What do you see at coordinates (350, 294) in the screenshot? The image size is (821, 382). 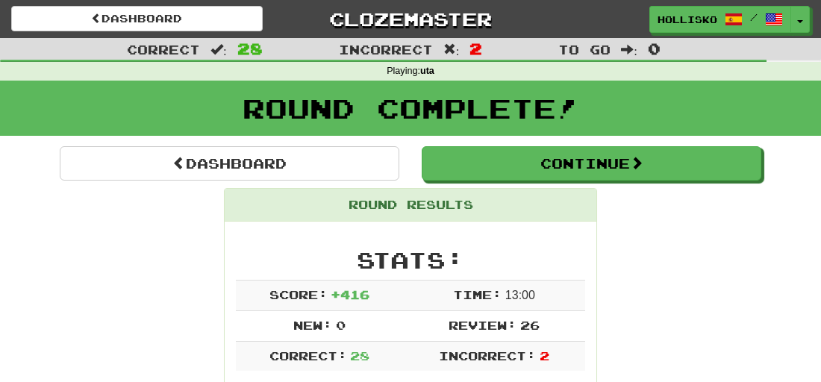 I see `span: + 416` at bounding box center [350, 294].